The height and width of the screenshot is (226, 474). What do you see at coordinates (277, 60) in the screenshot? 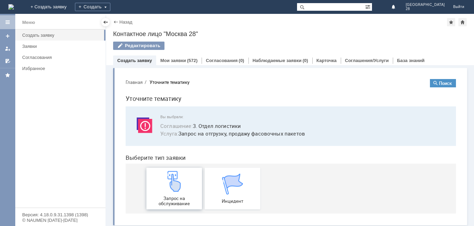
I see `a: Наблюдаемые заявки` at bounding box center [277, 60].